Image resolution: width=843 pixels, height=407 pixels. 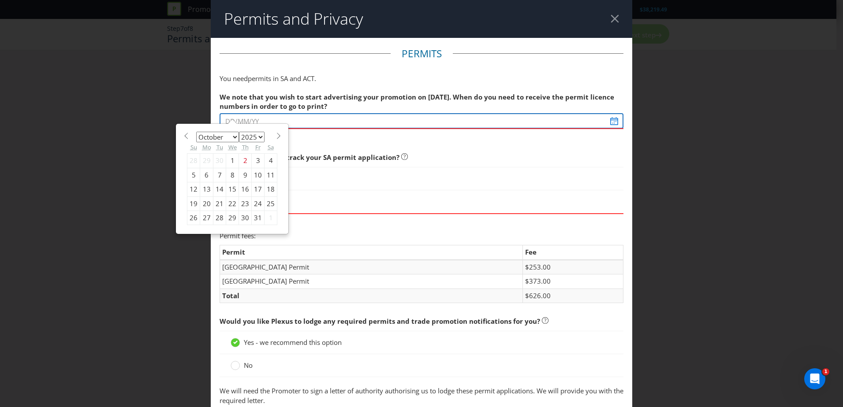 What do you see at coordinates (573, 267) in the screenshot?
I see `td: $253.00` at bounding box center [573, 267].